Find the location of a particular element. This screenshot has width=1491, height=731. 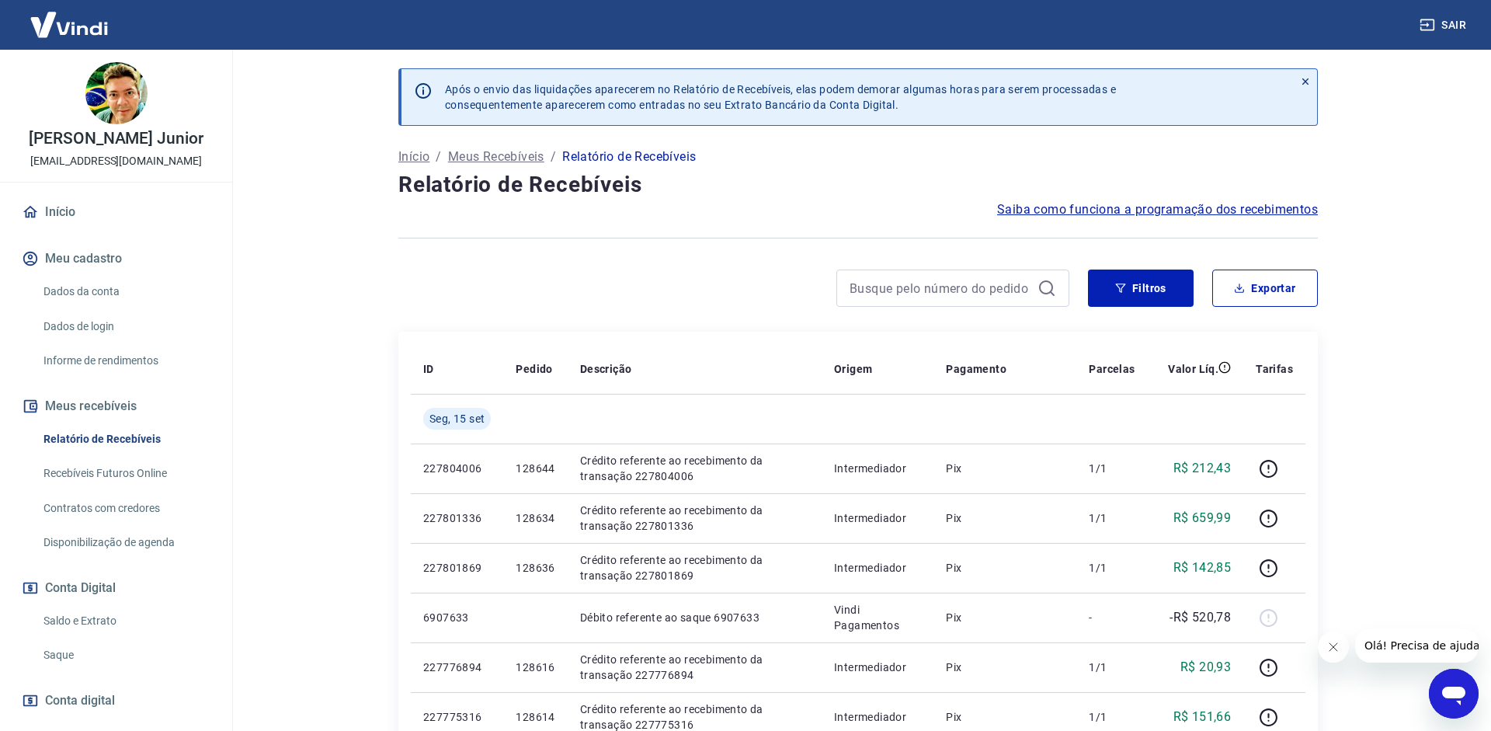

p: 6907633 is located at coordinates (457, 617).